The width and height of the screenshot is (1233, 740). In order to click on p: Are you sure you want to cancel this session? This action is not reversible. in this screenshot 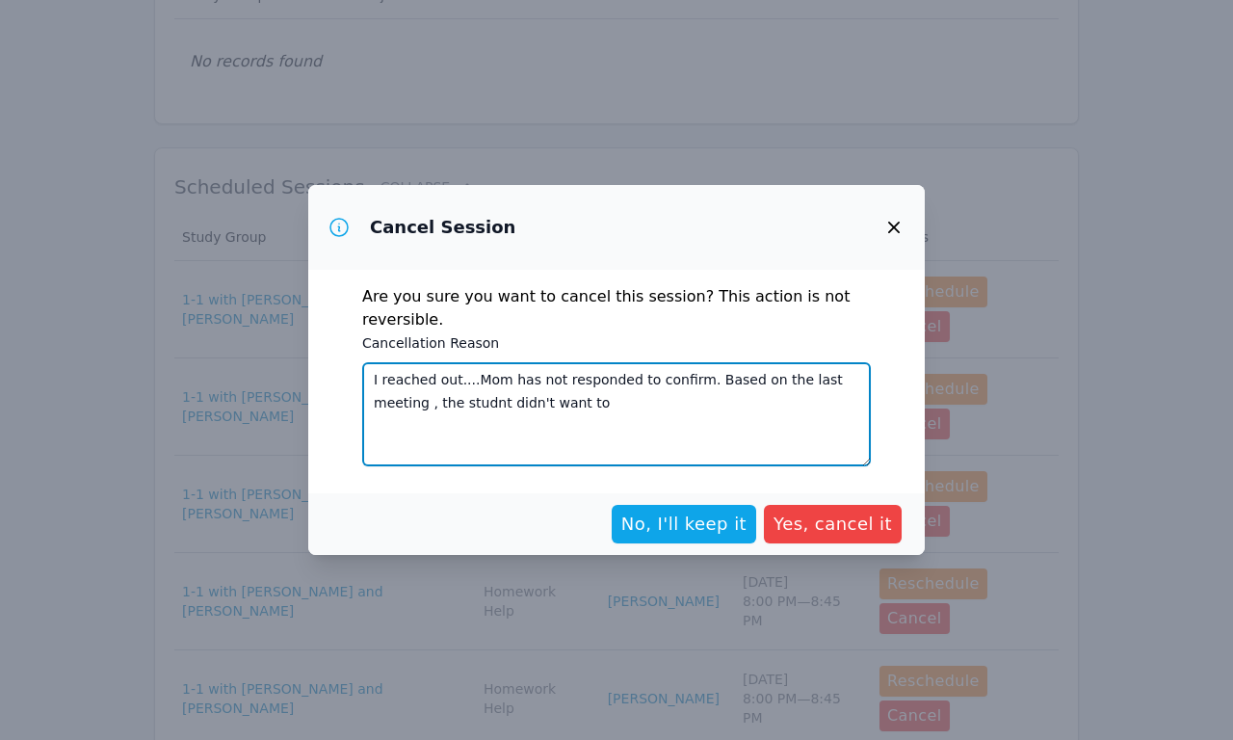, I will do `click(616, 308)`.